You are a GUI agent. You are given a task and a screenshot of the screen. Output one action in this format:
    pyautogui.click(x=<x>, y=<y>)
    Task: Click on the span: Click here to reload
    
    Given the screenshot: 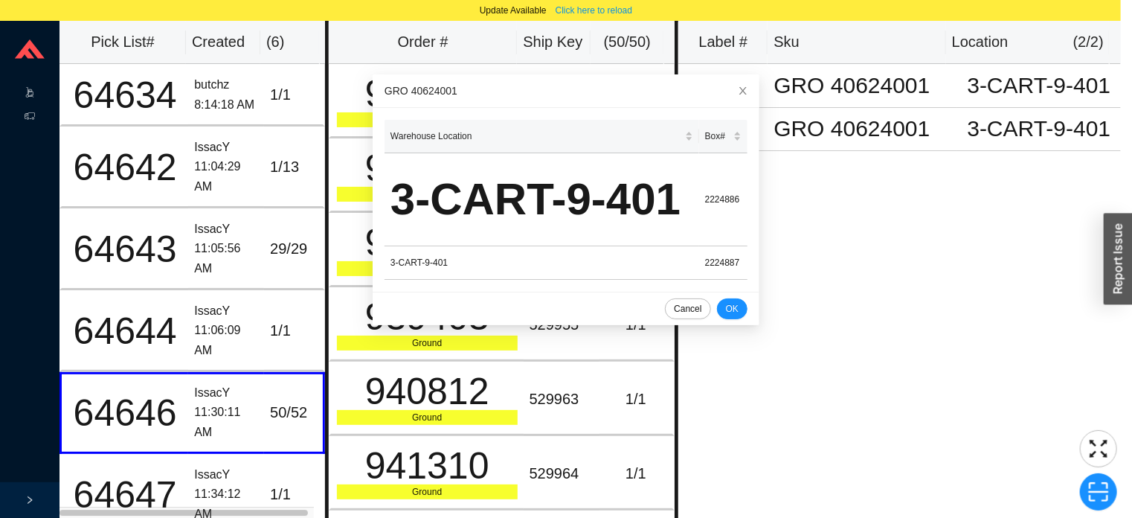 What is the action you would take?
    pyautogui.click(x=594, y=10)
    